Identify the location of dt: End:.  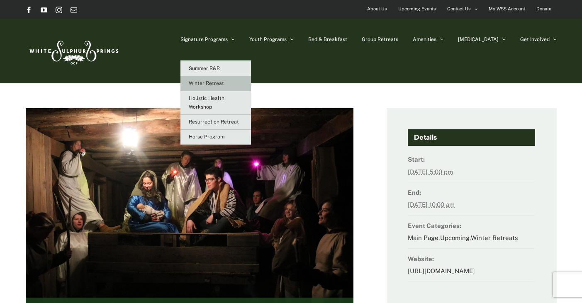
(471, 192).